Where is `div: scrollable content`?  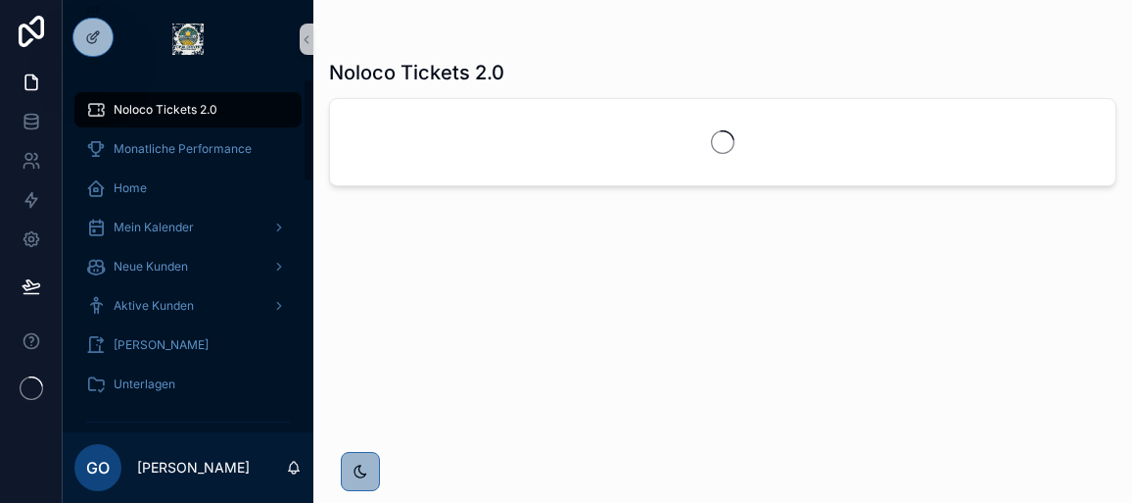 div: scrollable content is located at coordinates (188, 255).